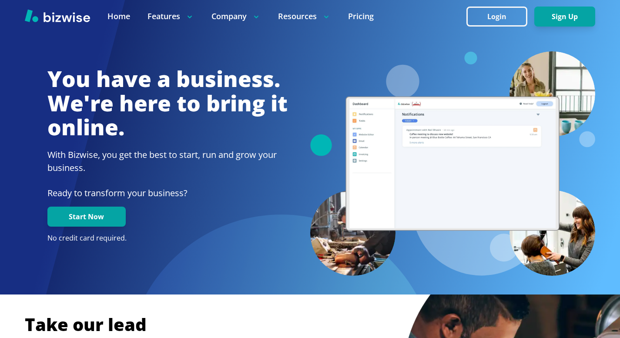 Image resolution: width=620 pixels, height=338 pixels. What do you see at coordinates (497, 17) in the screenshot?
I see `button: Login` at bounding box center [497, 17].